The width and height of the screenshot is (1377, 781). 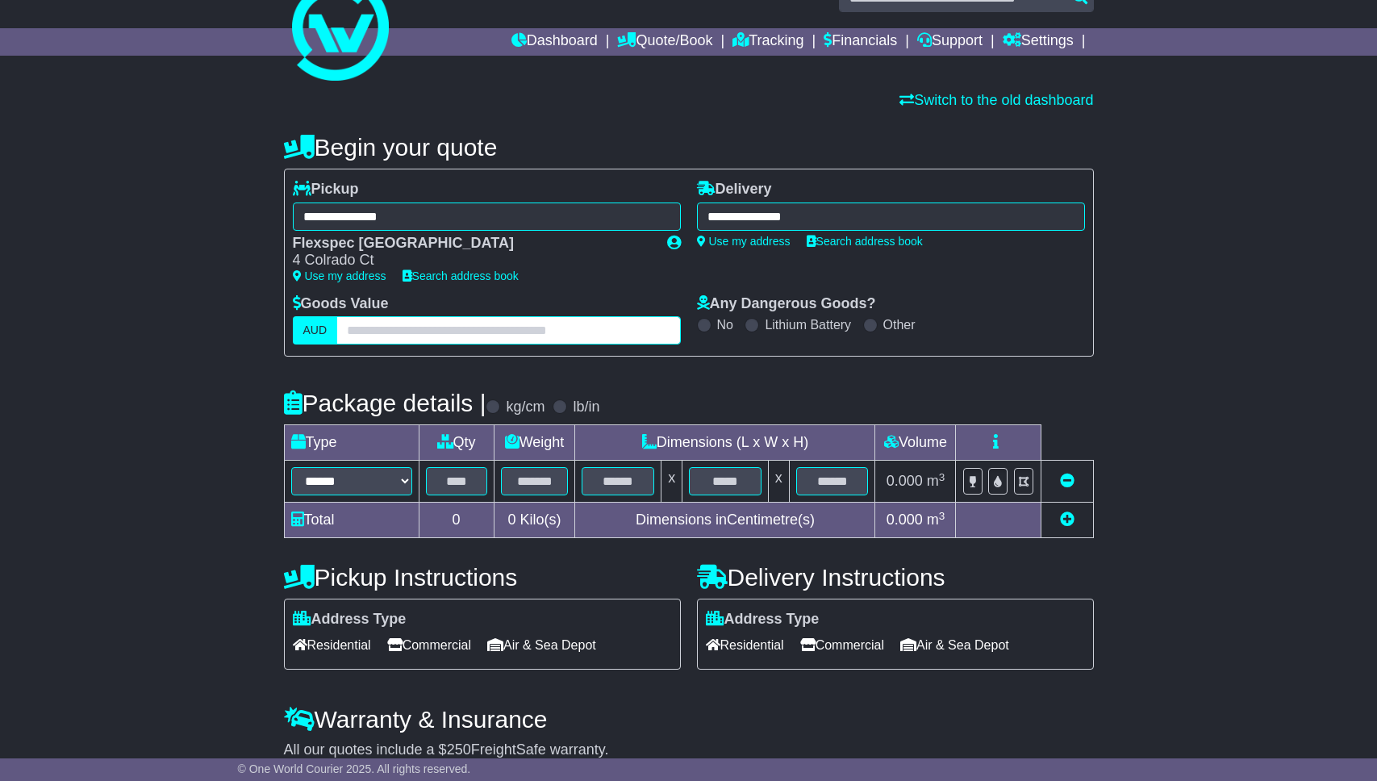 What do you see at coordinates (1068, 520) in the screenshot?
I see `a: Add new item` at bounding box center [1068, 520].